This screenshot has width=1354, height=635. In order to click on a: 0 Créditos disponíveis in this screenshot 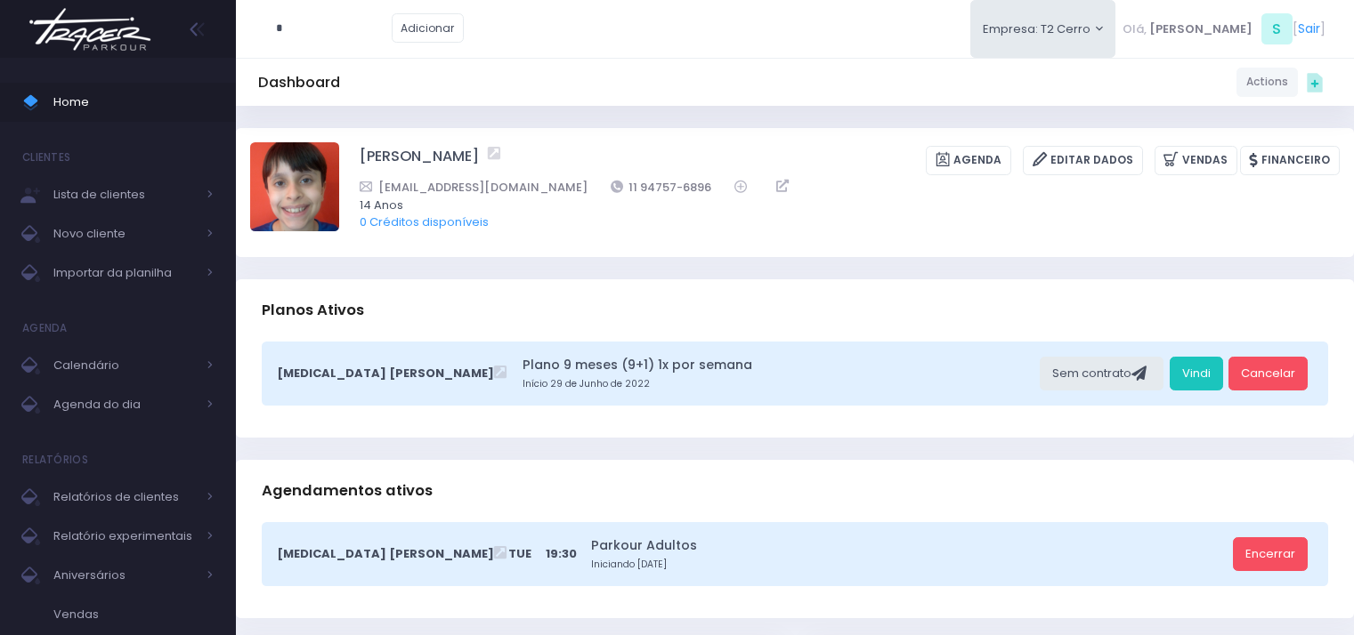, I will do `click(424, 222)`.